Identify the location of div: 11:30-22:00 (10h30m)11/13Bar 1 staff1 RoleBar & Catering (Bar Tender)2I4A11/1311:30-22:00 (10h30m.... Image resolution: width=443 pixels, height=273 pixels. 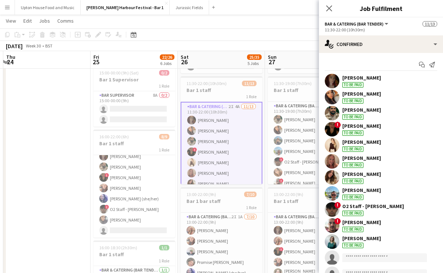
(221, 130).